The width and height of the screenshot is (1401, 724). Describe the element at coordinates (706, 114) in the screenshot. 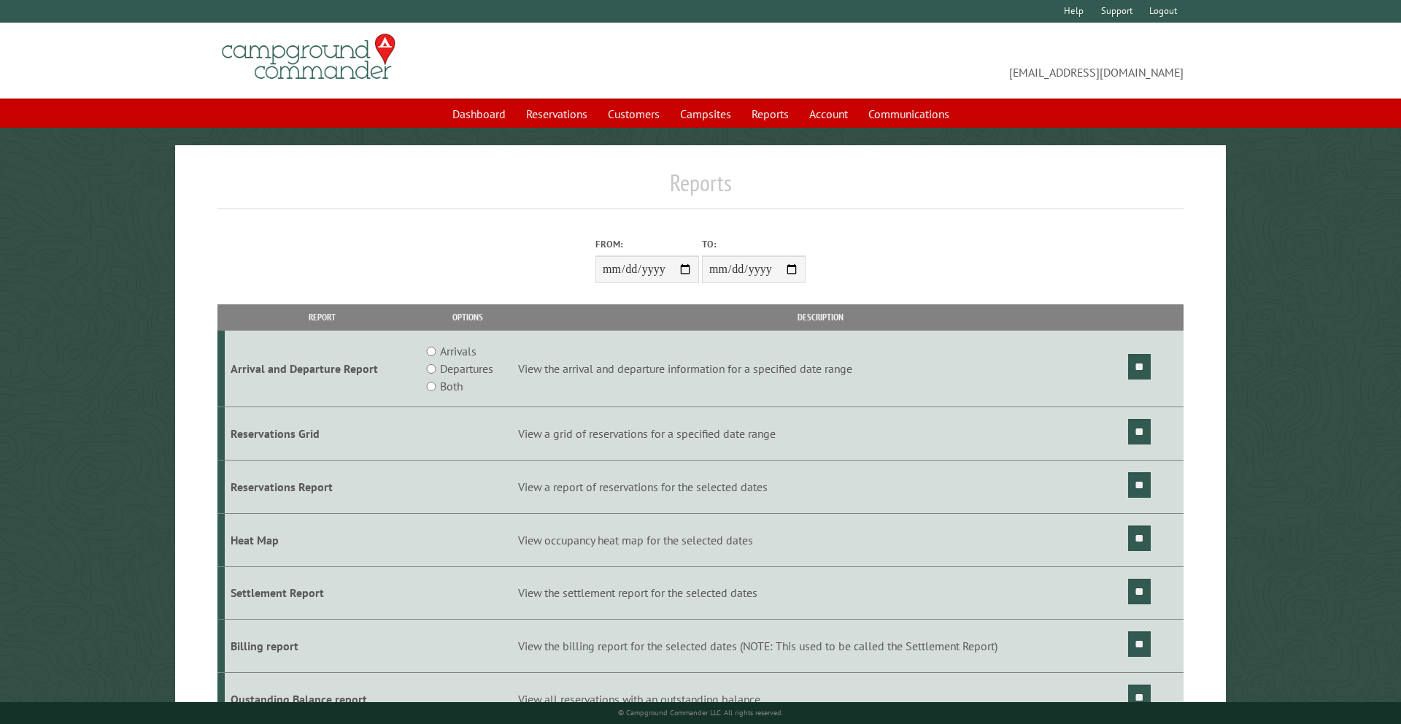

I see `a: Campsites` at that location.